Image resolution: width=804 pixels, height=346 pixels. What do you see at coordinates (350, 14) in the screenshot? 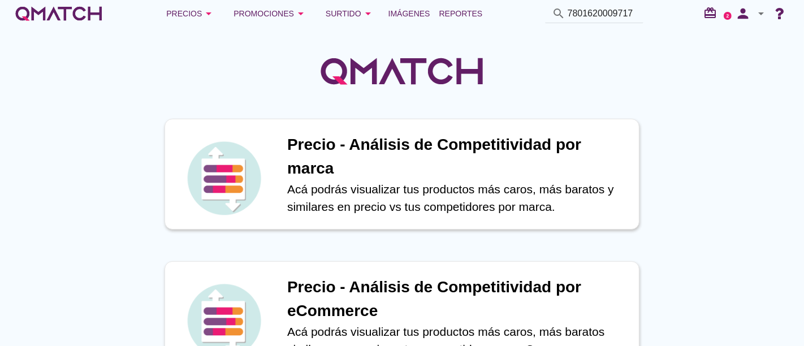
I see `div: Surtido` at bounding box center [350, 14].